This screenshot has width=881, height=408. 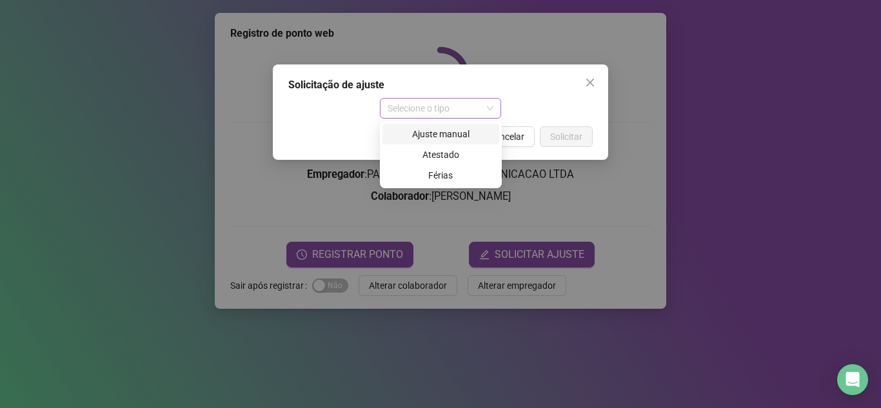 What do you see at coordinates (566, 137) in the screenshot?
I see `button: Solicitar` at bounding box center [566, 137].